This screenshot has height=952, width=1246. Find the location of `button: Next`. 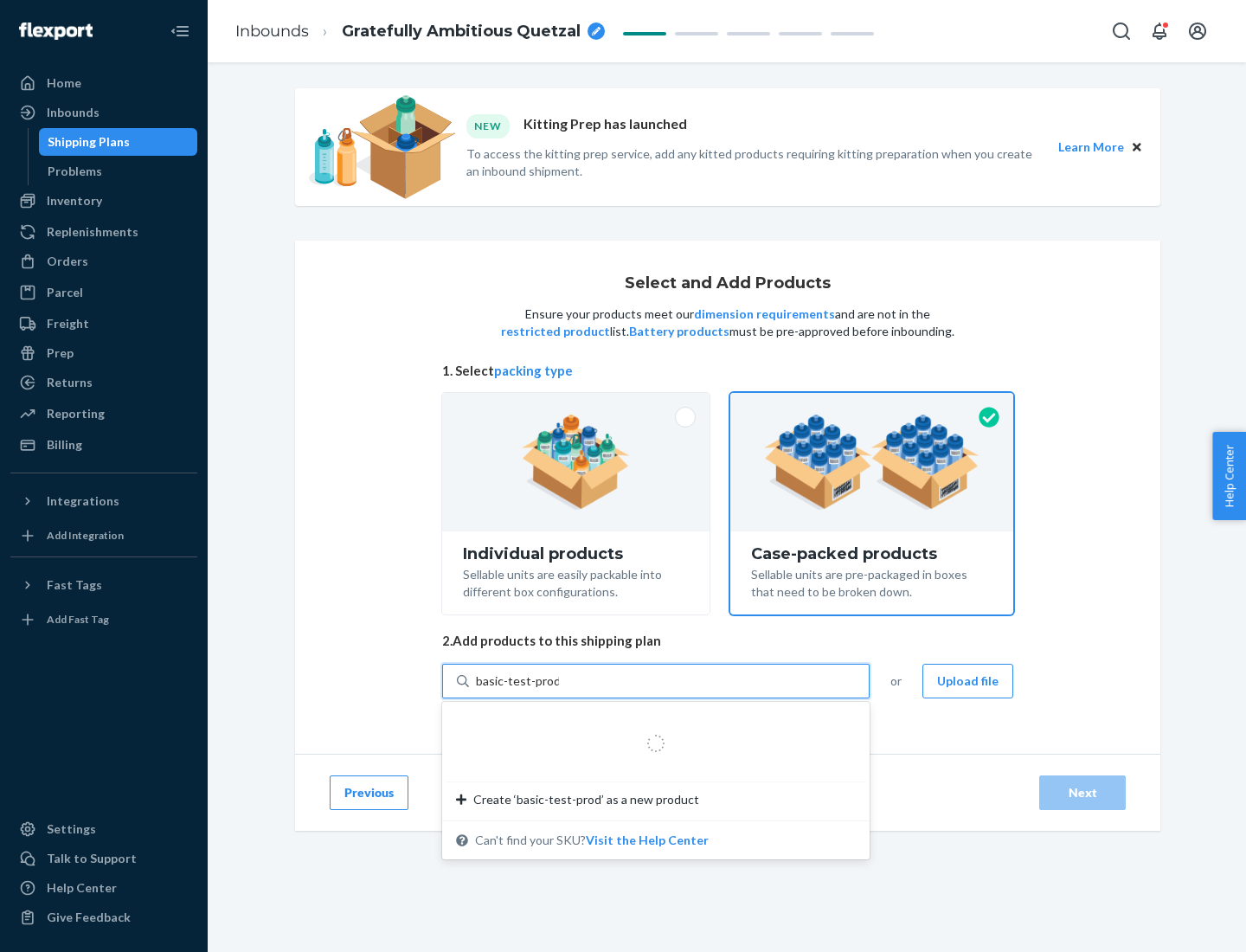

button: Next is located at coordinates (1082, 793).